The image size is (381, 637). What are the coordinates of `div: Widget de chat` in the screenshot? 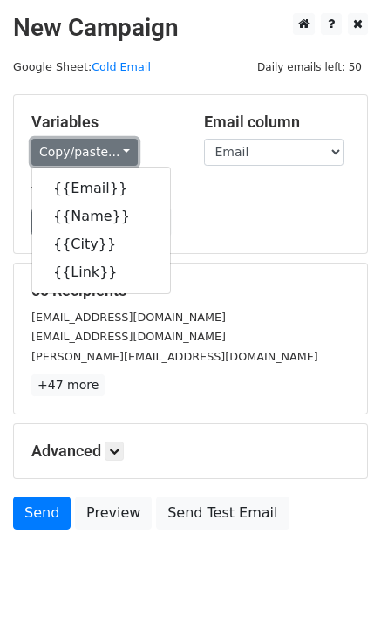 It's located at (337, 595).